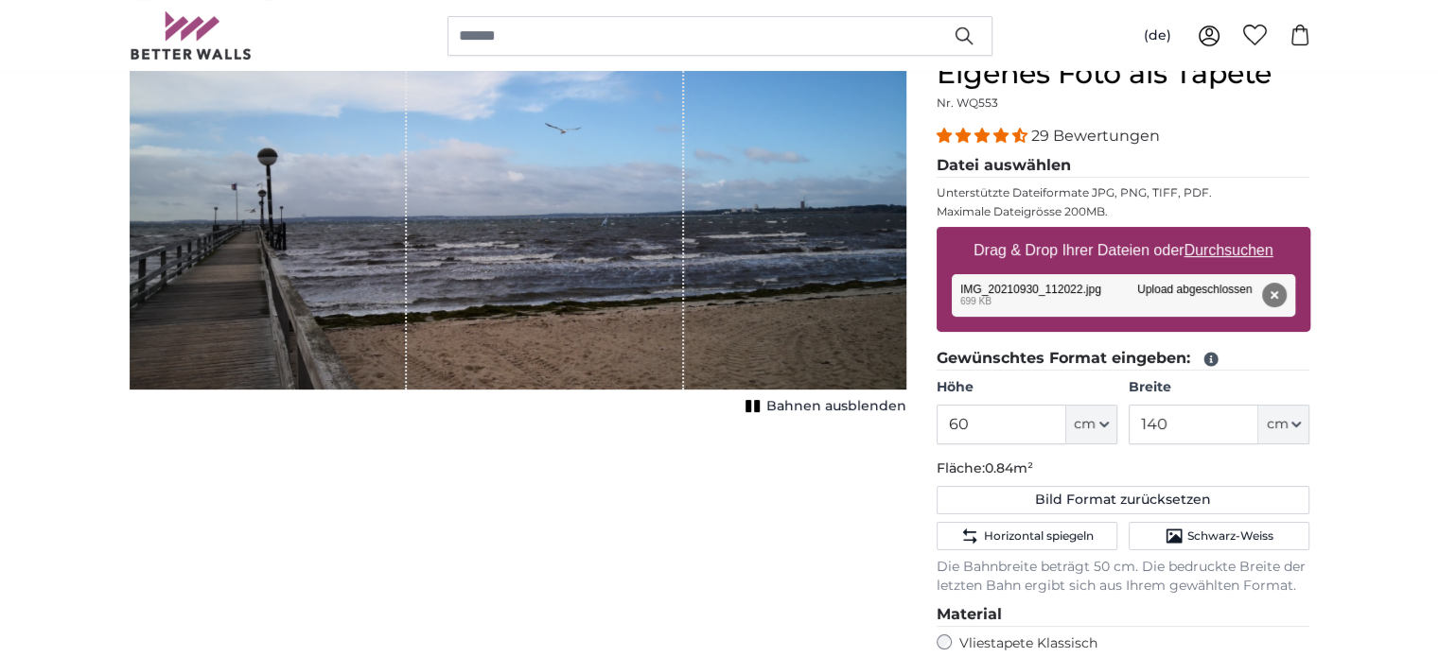 Image resolution: width=1439 pixels, height=657 pixels. I want to click on p: Unterstützte Dateiformate JPG, PNG, TIFF, PDF., so click(1123, 193).